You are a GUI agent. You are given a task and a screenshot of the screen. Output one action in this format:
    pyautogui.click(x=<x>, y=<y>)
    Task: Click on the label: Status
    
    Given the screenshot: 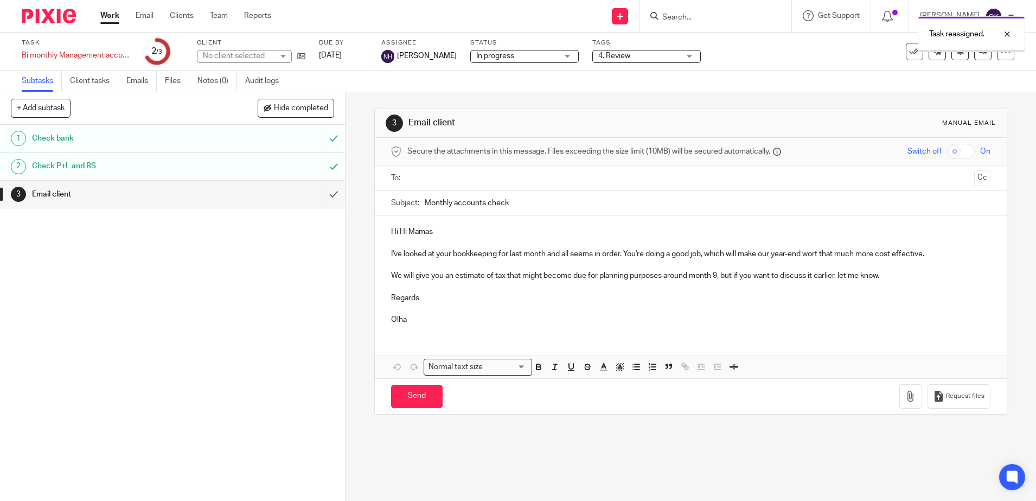 What is the action you would take?
    pyautogui.click(x=525, y=43)
    